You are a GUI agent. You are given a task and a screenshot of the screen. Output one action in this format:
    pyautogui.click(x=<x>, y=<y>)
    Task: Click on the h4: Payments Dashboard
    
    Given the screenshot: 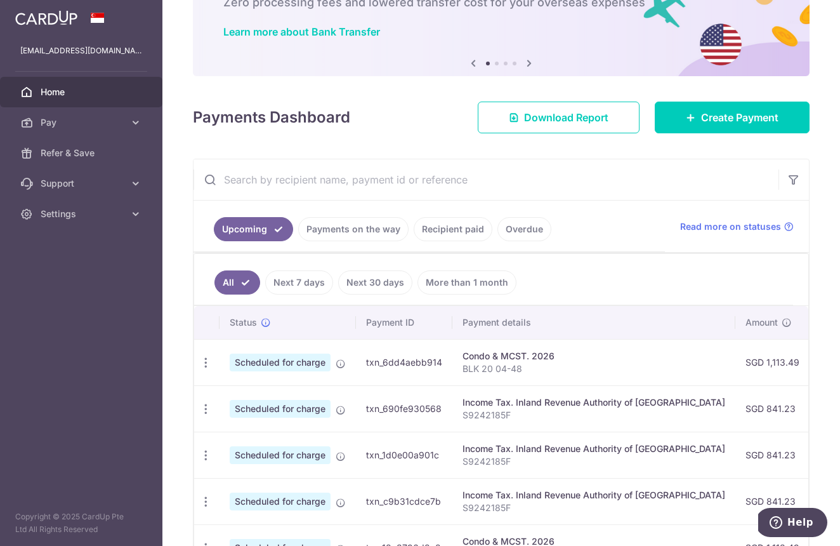 What is the action you would take?
    pyautogui.click(x=272, y=117)
    